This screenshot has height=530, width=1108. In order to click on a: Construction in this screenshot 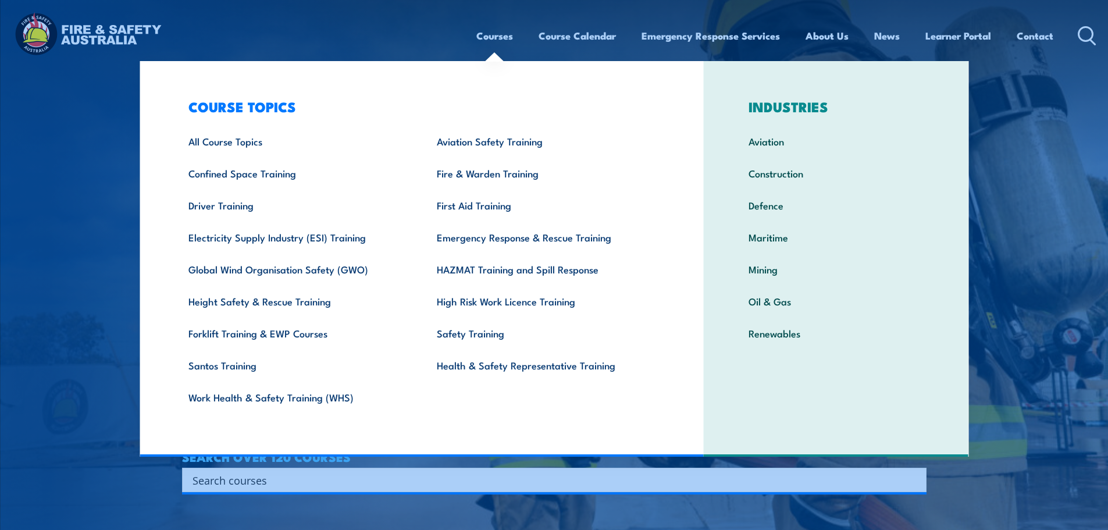, I will do `click(836, 173)`.